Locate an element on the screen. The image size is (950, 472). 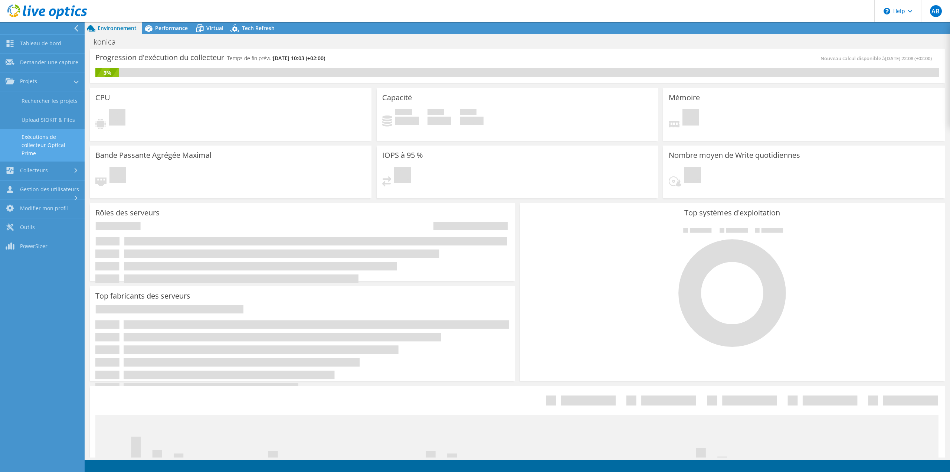
span: Environnement is located at coordinates (117, 28).